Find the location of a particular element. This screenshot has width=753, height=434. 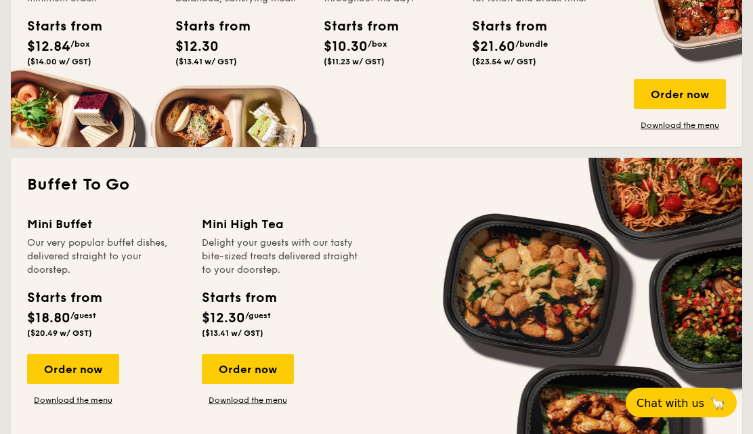

div: Delight your guests with our tasty bite-sized treats delivered straight to your doorstep. is located at coordinates (281, 257).